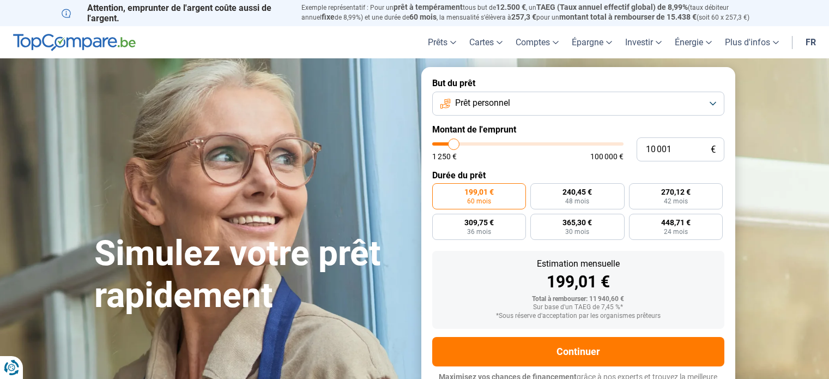 This screenshot has width=829, height=379. Describe the element at coordinates (607, 156) in the screenshot. I see `span: 100 000 €` at that location.